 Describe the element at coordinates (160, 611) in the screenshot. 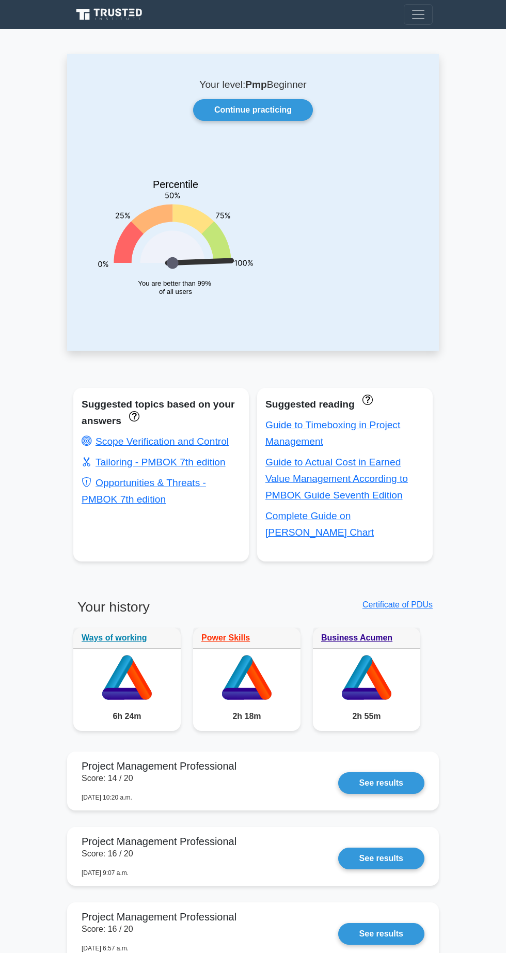

I see `h3: Your history` at that location.